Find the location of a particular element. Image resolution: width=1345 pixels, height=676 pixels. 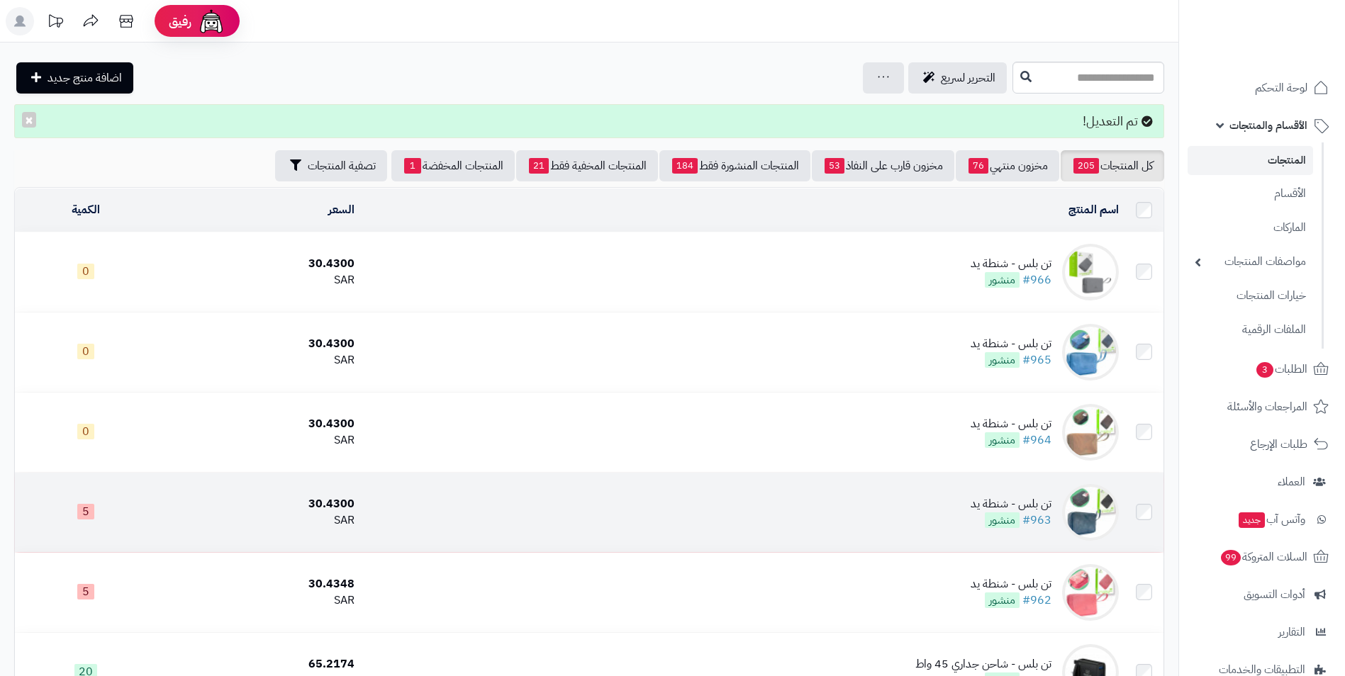

a: اسم المنتج is located at coordinates (1093, 210).